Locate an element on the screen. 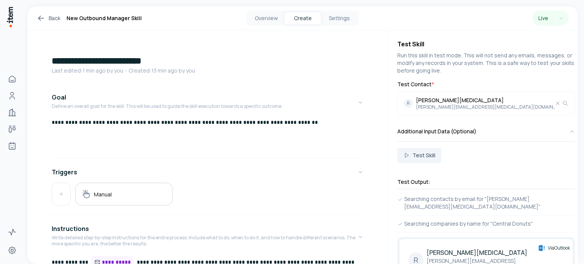 Image resolution: width=584 pixels, height=264 pixels. button: InstructionsWrite detailed step-by-step instructions for the entire process. Include what to do, ... is located at coordinates (208, 237).